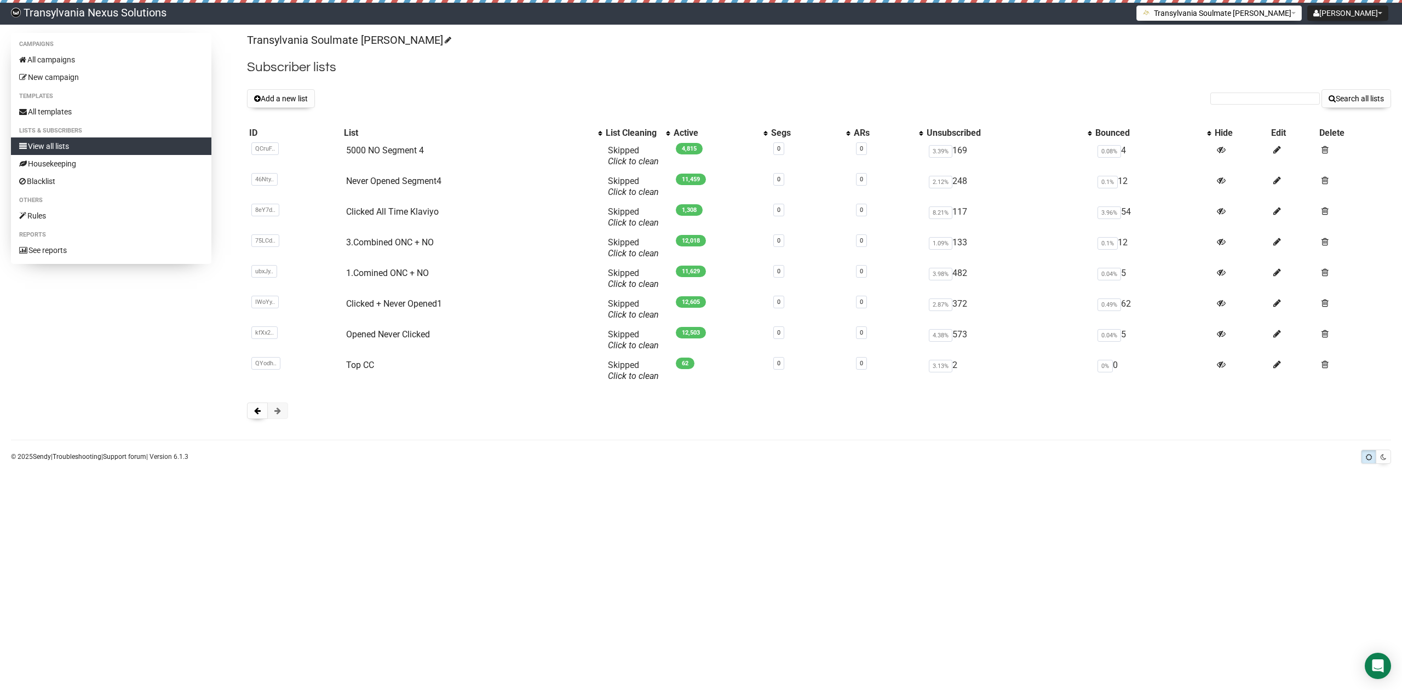 Image resolution: width=1402 pixels, height=690 pixels. I want to click on td: 12, so click(1153, 248).